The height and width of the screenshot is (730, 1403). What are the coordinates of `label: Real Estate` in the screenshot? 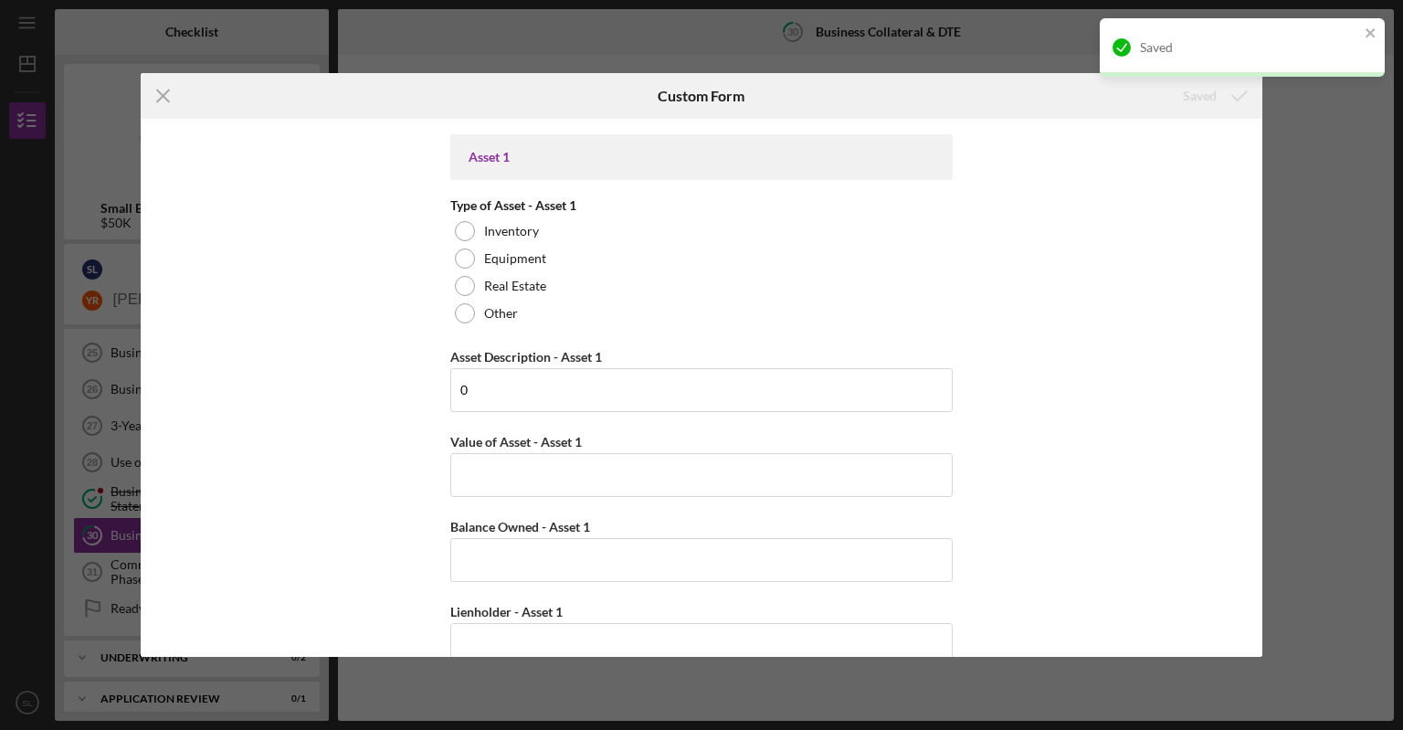 It's located at (515, 286).